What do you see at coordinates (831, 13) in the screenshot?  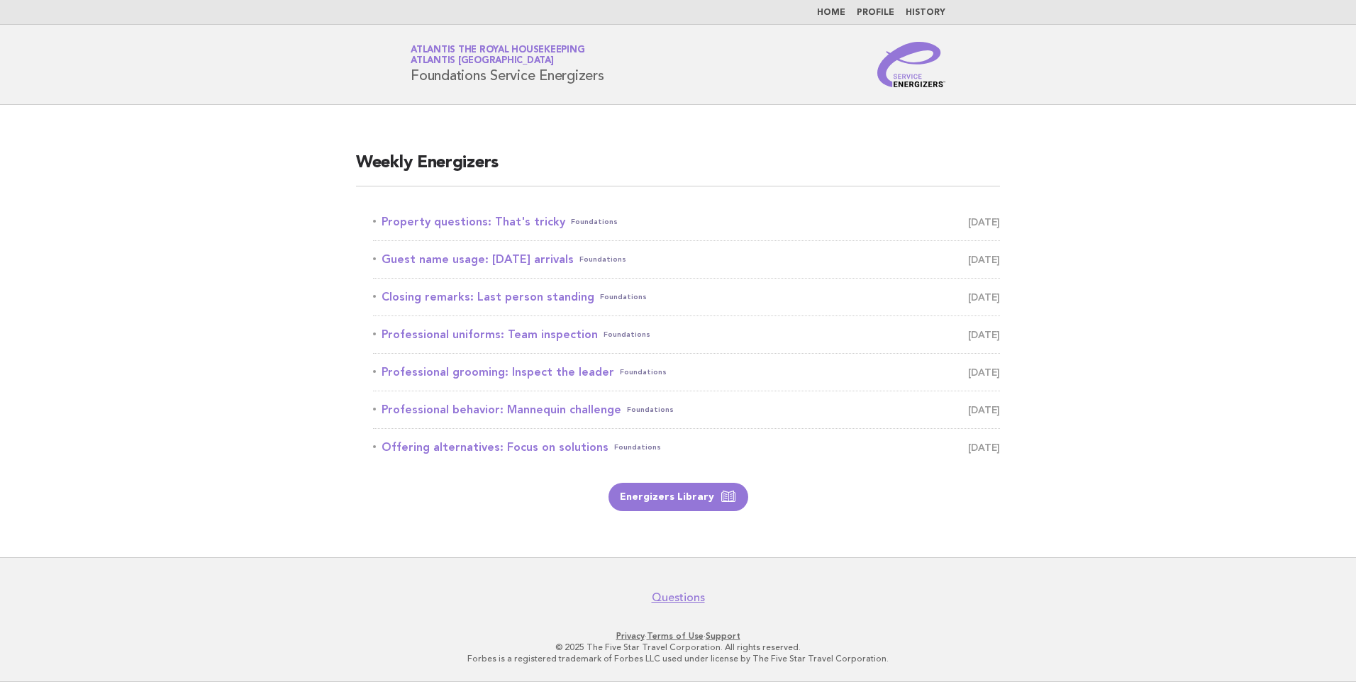 I see `a: Home` at bounding box center [831, 13].